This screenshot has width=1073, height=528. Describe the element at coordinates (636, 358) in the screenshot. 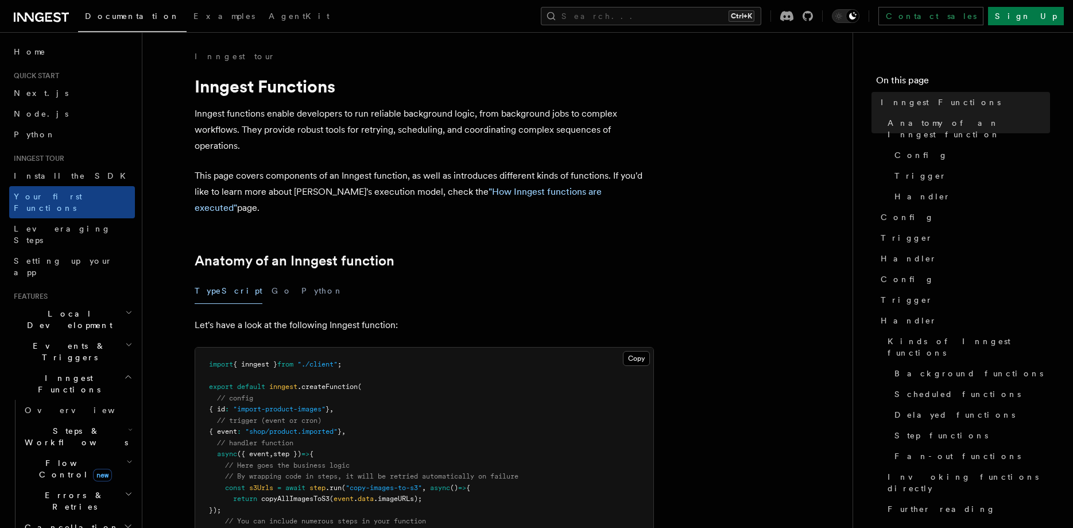

I see `button: Copy` at that location.